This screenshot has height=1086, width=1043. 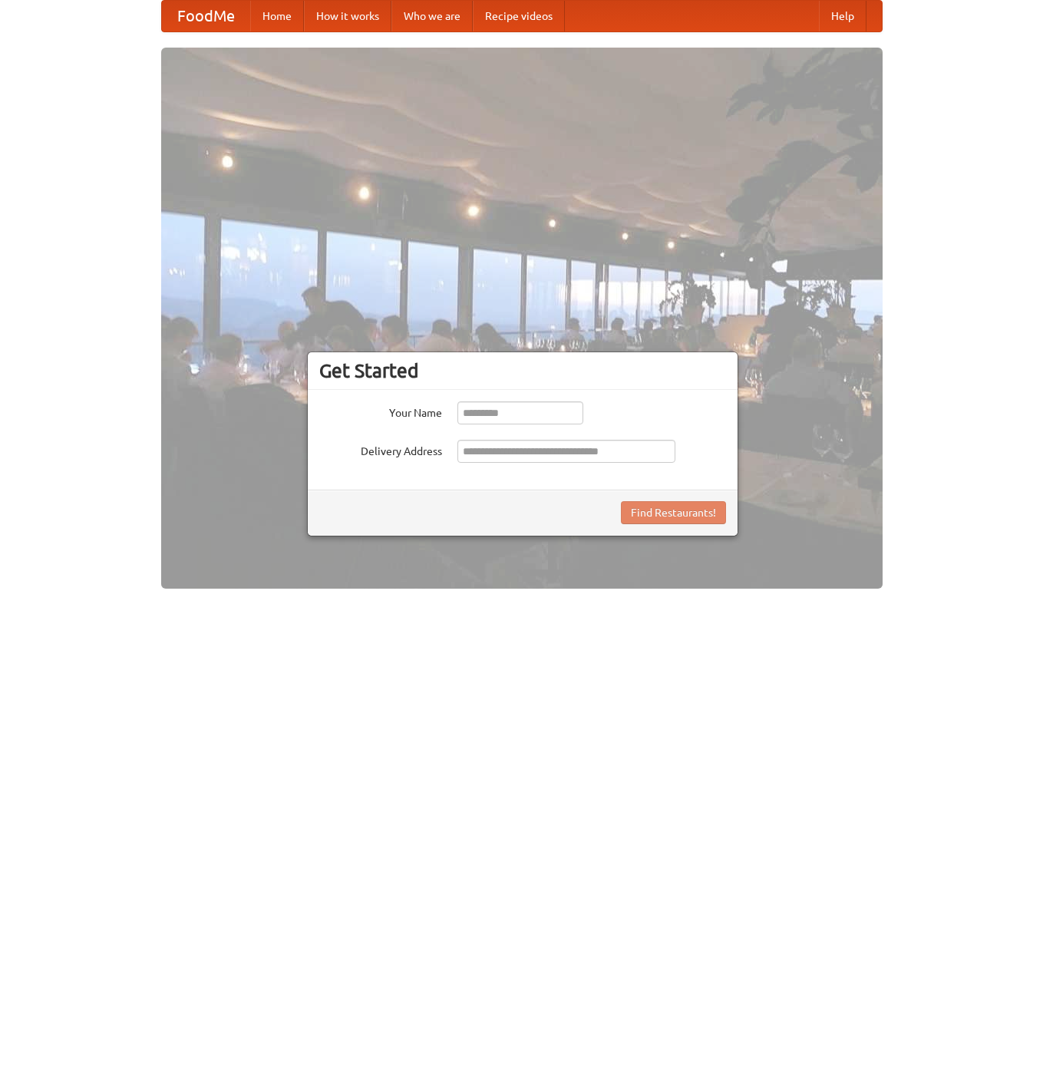 I want to click on label: Your Name, so click(x=381, y=411).